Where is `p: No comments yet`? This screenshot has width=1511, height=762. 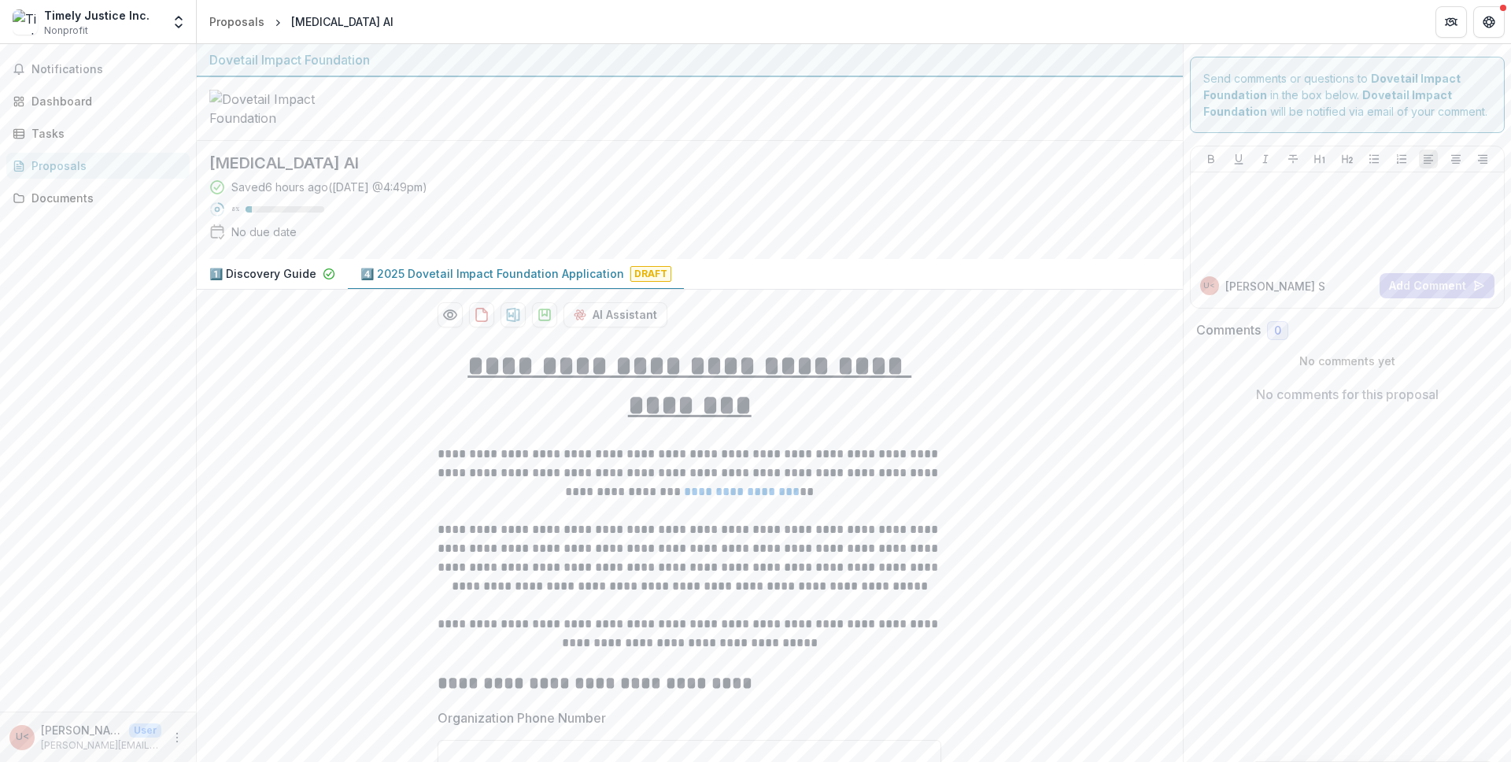 p: No comments yet is located at coordinates (1347, 360).